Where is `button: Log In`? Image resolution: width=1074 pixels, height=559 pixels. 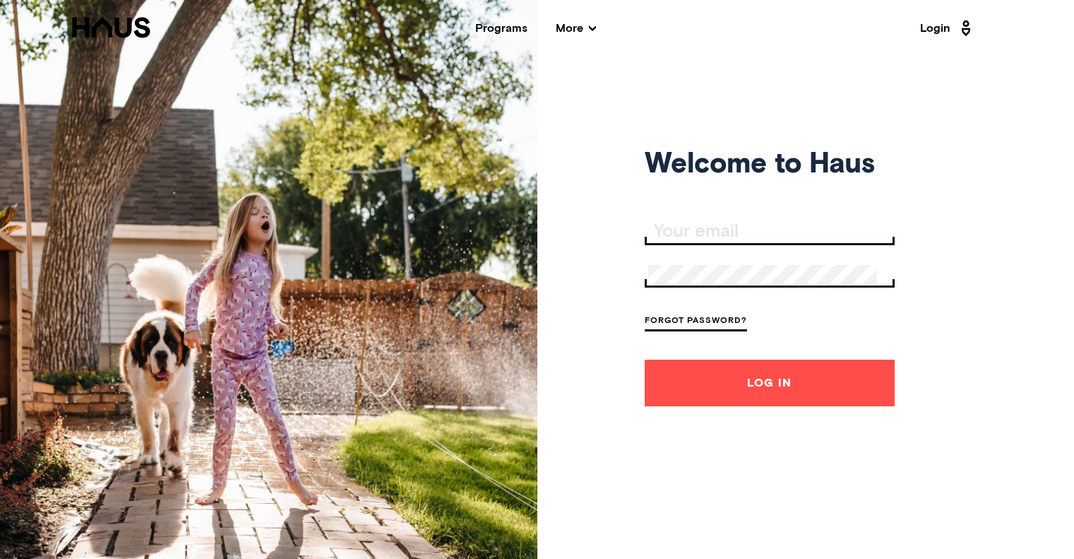
button: Log In is located at coordinates (770, 383).